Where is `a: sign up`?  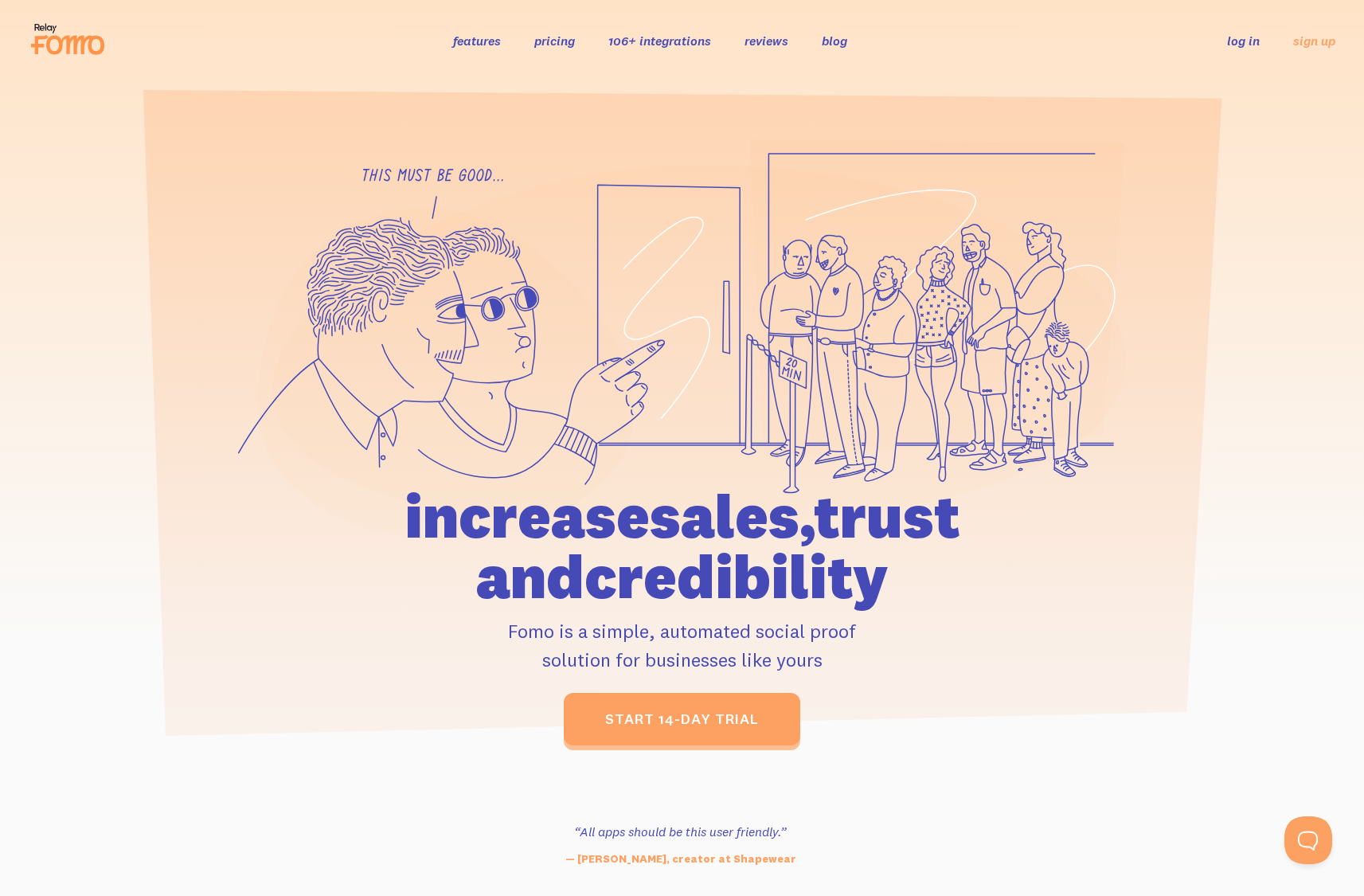
a: sign up is located at coordinates (1314, 40).